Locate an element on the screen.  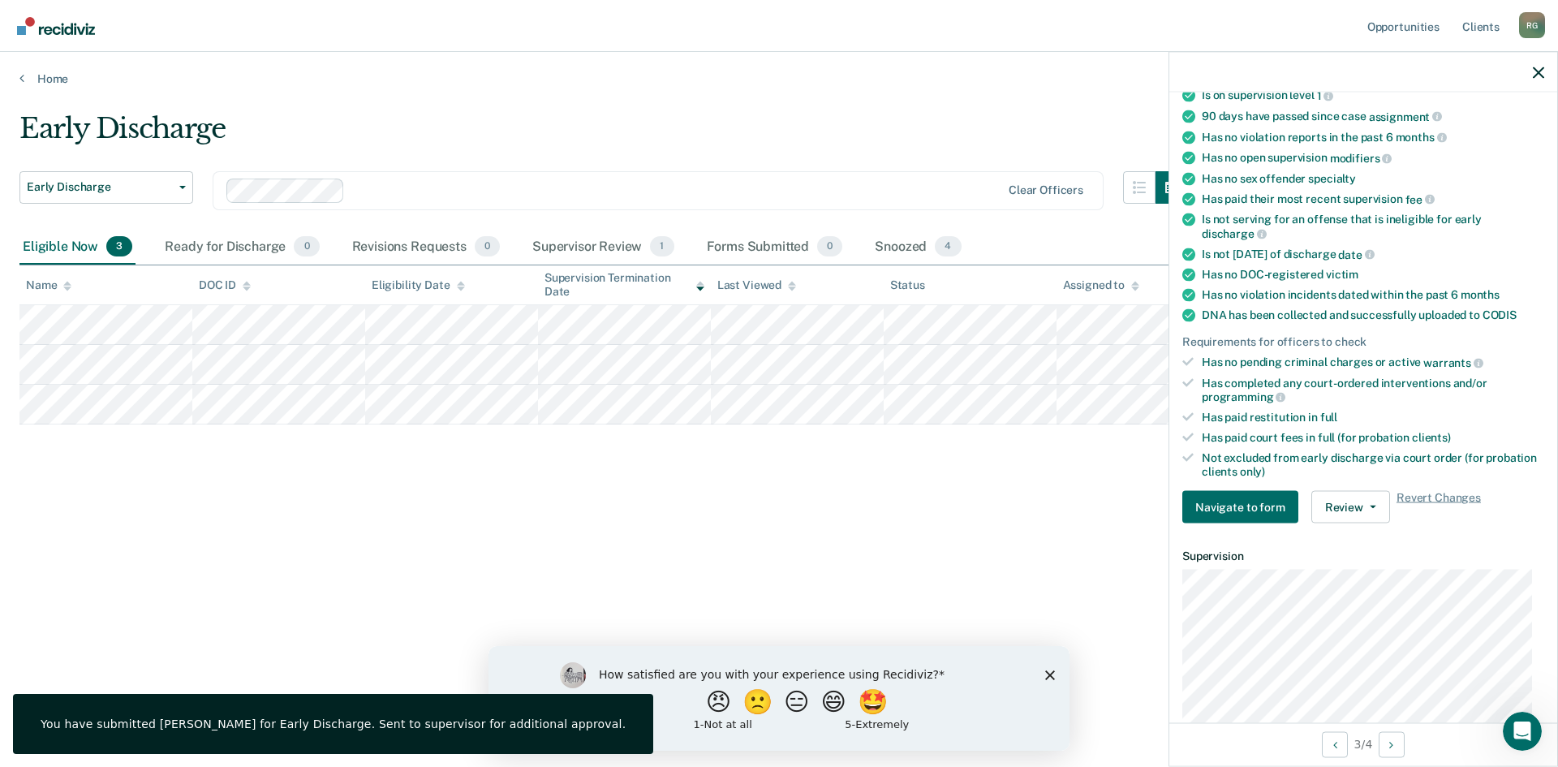
div: How satisfied are you with your experience using Recidiviz? is located at coordinates (298, 28).